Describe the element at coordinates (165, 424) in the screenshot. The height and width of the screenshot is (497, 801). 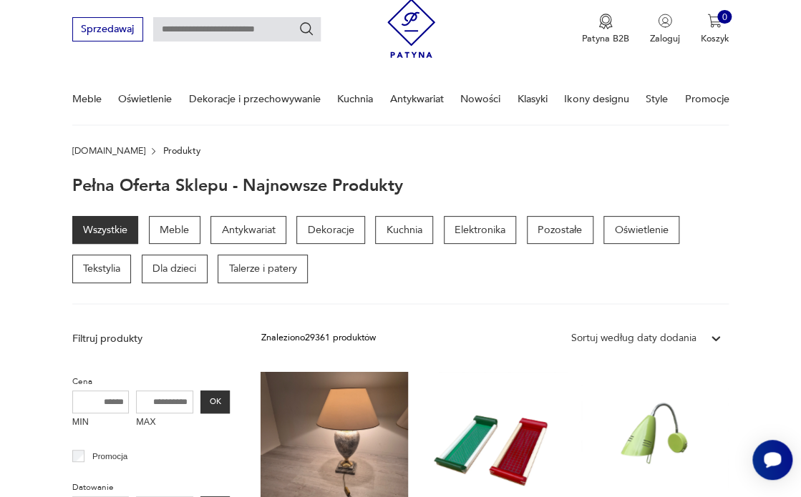
I see `label: MAX` at that location.